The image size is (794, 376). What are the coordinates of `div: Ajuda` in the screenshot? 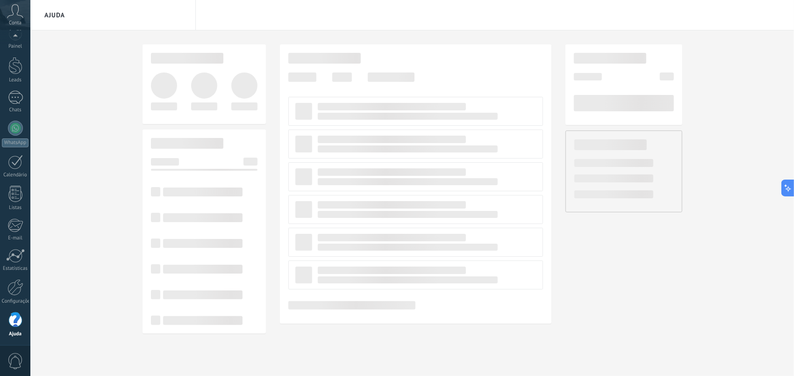 It's located at (15, 334).